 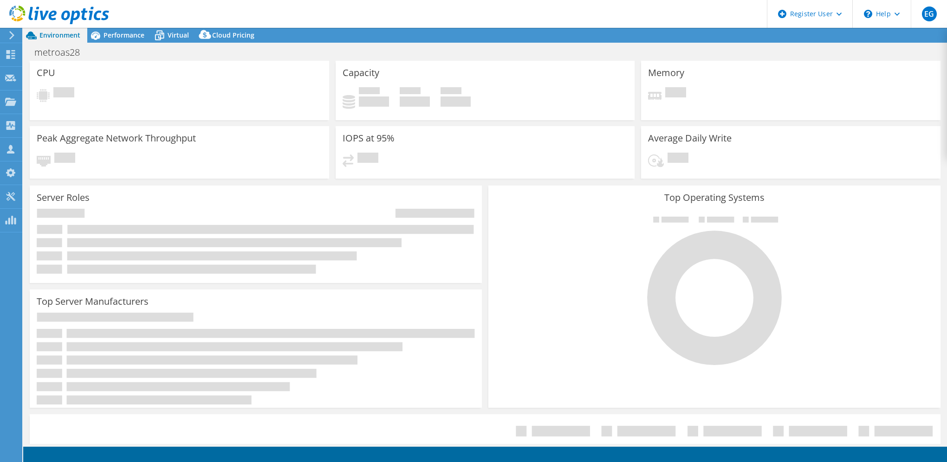 What do you see at coordinates (60, 35) in the screenshot?
I see `span: Environment` at bounding box center [60, 35].